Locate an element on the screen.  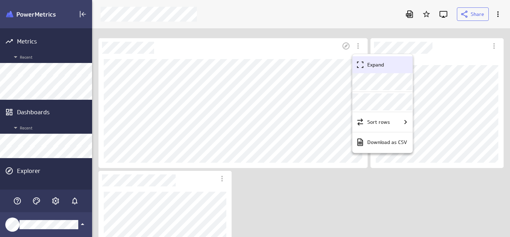
div: Sort rows is located at coordinates (383, 122).